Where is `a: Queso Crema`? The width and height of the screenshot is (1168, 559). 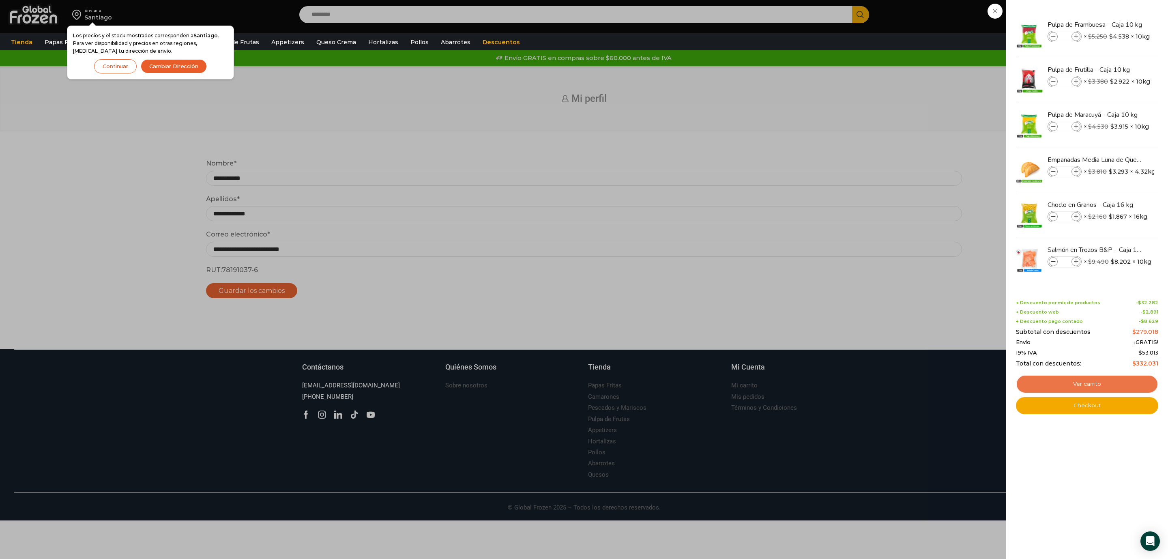 a: Queso Crema is located at coordinates (336, 42).